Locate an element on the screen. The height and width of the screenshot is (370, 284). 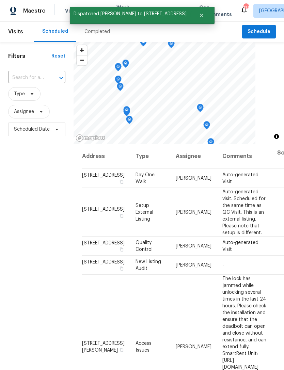
th: Address is located at coordinates (106, 156).